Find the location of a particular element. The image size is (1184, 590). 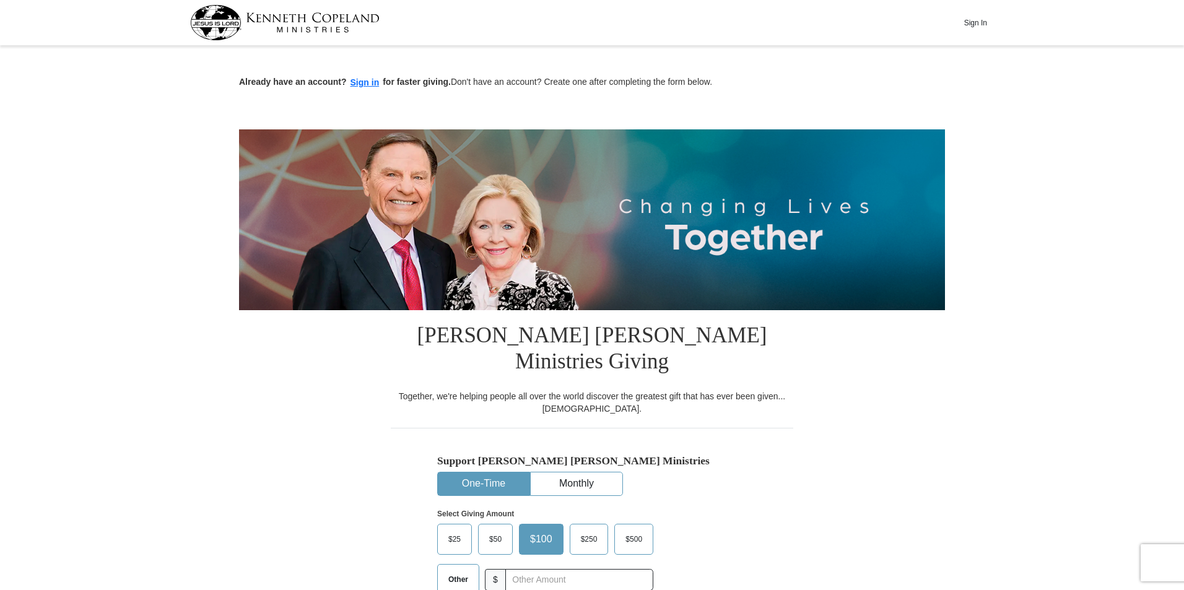

p: Don't have an account? Create one after completing the form below. is located at coordinates (592, 82).